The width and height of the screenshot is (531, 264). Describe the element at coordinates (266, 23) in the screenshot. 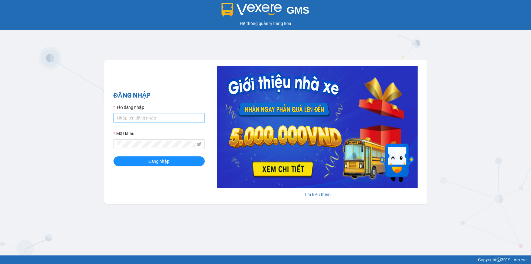

I see `div: Hệ thống quản lý hàng hóa` at that location.